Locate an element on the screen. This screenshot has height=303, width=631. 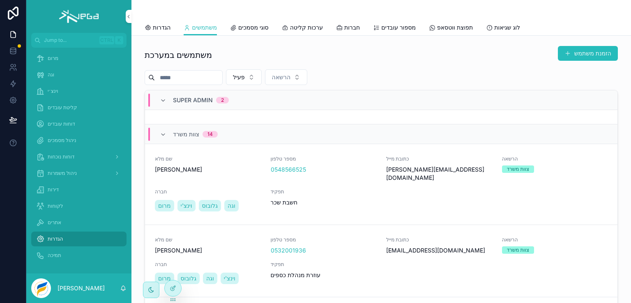
span: עוזרת מנהלת כספים is located at coordinates (323, 275).